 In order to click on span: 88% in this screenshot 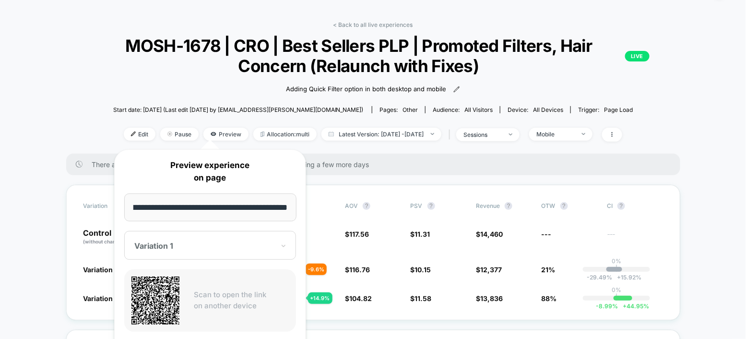, I will do `click(549, 298)`.